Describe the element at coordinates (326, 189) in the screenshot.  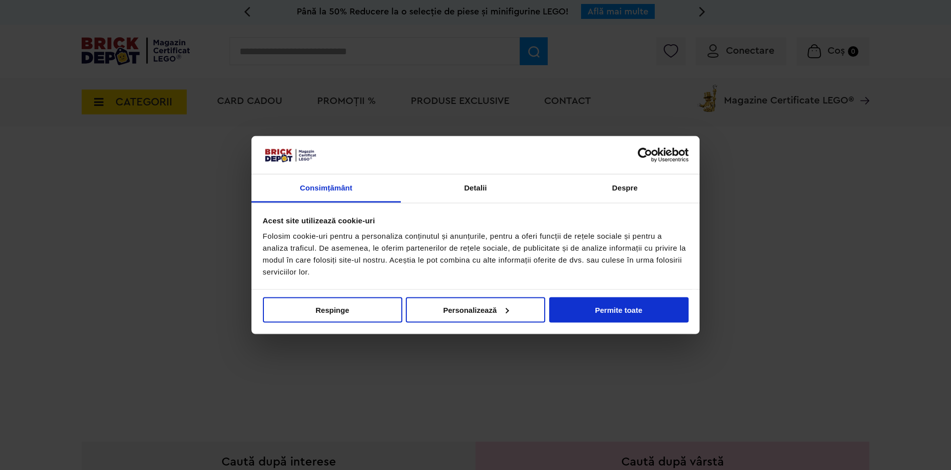
I see `a: Consimțământ` at that location.